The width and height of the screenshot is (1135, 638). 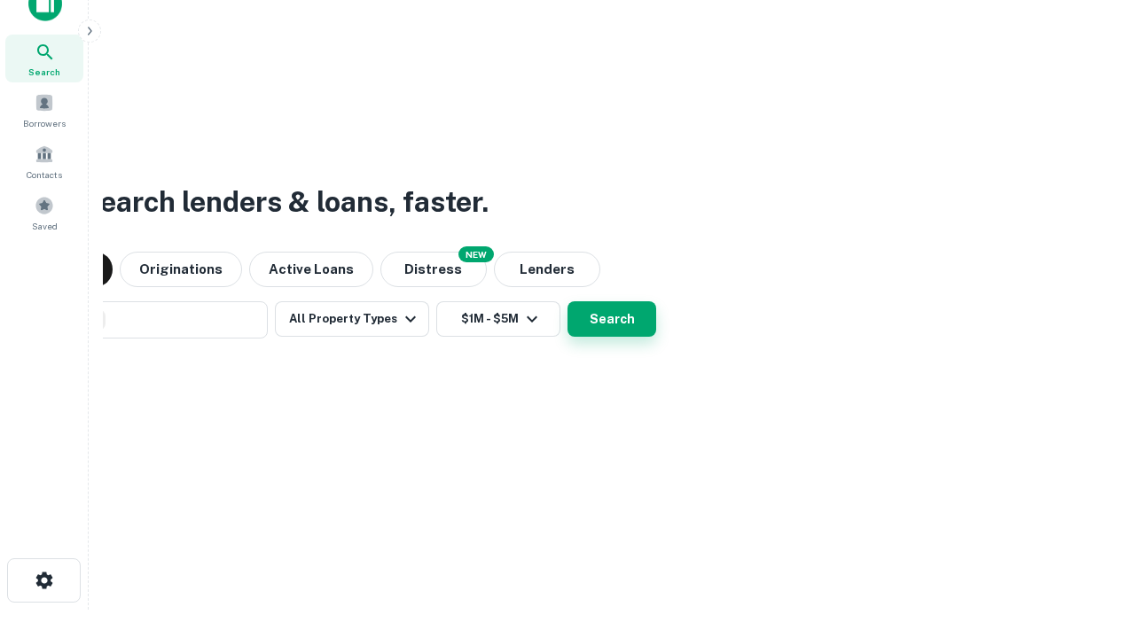 I want to click on div: NEW, so click(x=476, y=254).